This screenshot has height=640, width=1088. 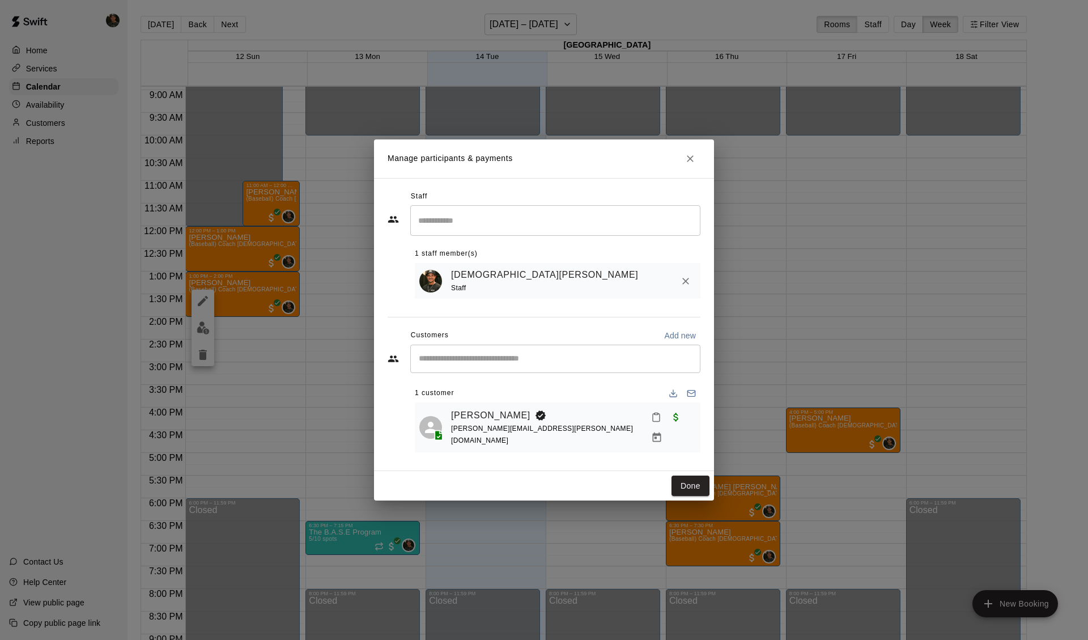 What do you see at coordinates (431, 427) in the screenshot?
I see `div: Harry Lin` at bounding box center [431, 427].